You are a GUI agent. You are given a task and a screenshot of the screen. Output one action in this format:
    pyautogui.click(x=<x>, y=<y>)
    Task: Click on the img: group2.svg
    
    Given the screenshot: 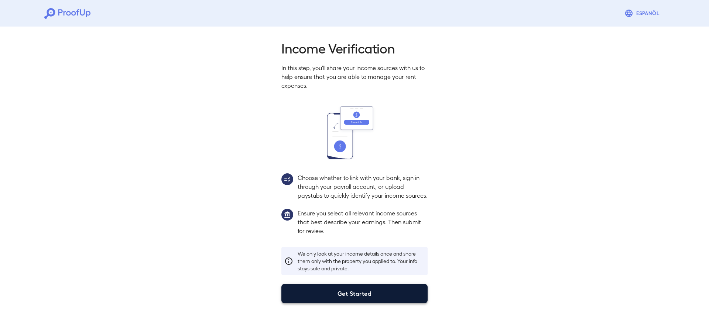 What is the action you would take?
    pyautogui.click(x=287, y=179)
    